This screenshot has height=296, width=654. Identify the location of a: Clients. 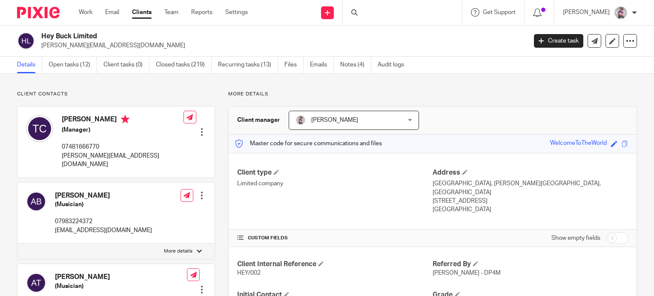
(142, 12).